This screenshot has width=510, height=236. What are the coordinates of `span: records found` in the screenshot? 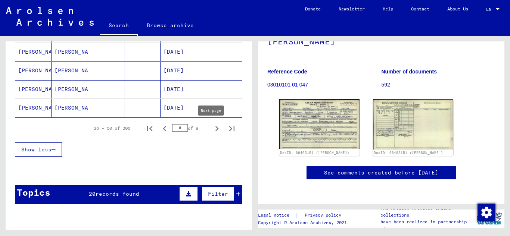 It's located at (117, 194).